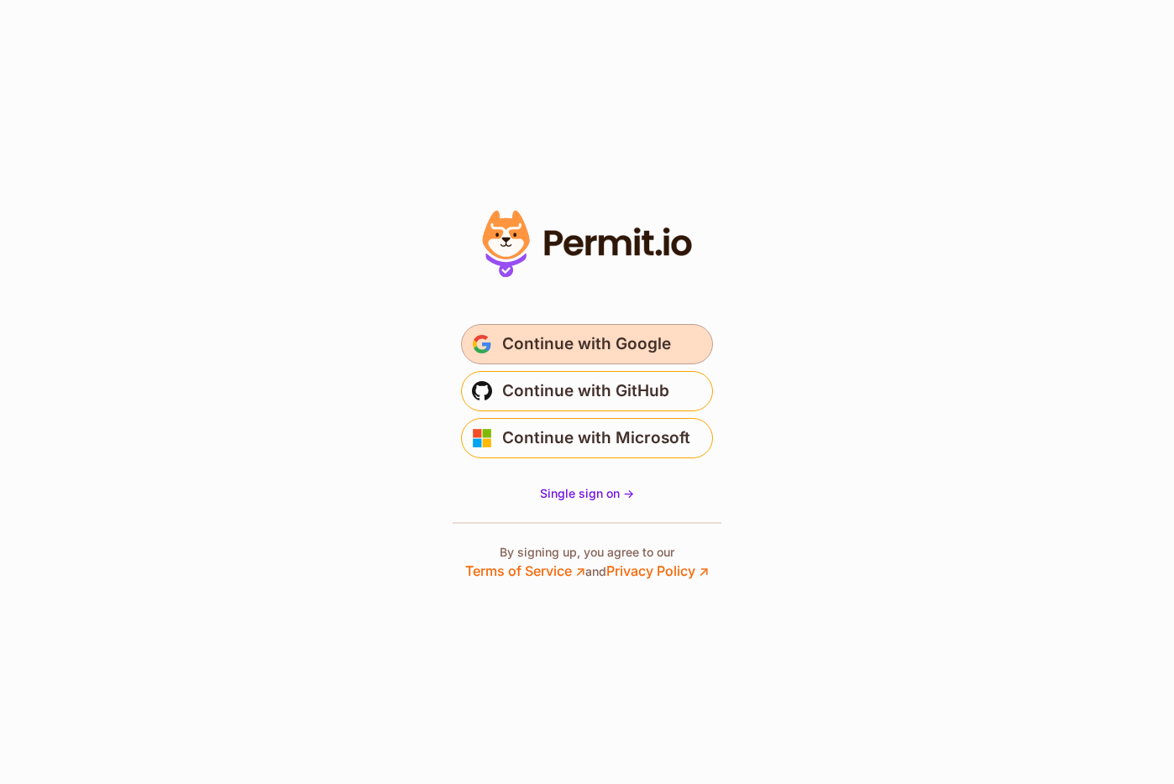 The width and height of the screenshot is (1174, 784). What do you see at coordinates (525, 571) in the screenshot?
I see `a: Terms of Service ↗` at bounding box center [525, 571].